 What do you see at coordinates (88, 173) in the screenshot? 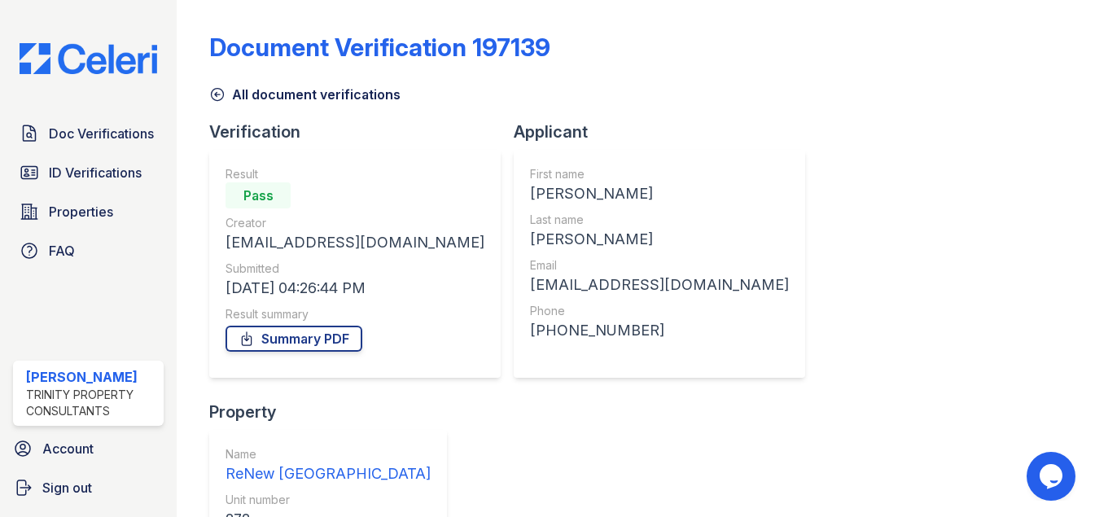
I see `a: ID Verifications` at bounding box center [88, 173].